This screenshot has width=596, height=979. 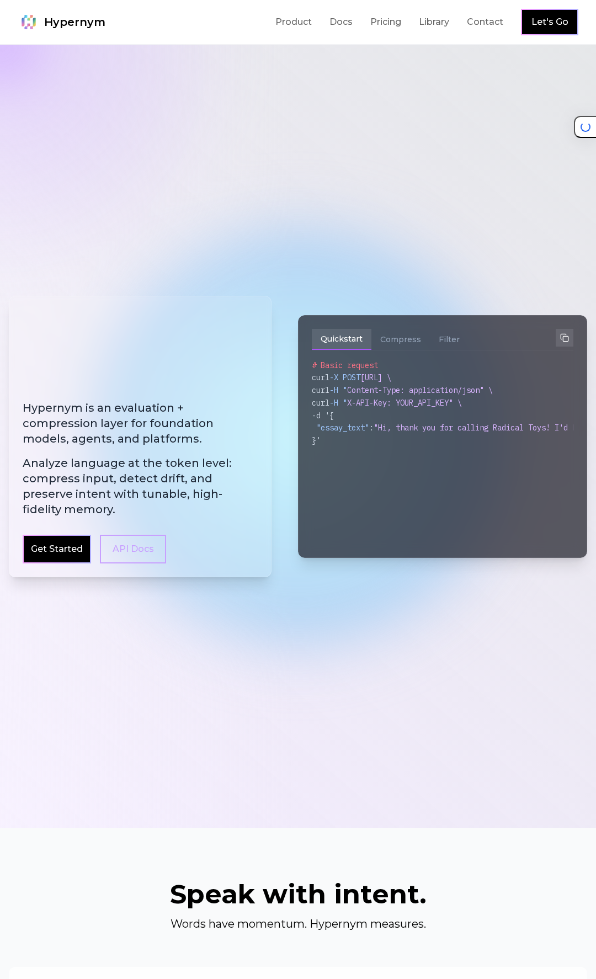 What do you see at coordinates (345, 378) in the screenshot?
I see `span: -X POST` at bounding box center [345, 378].